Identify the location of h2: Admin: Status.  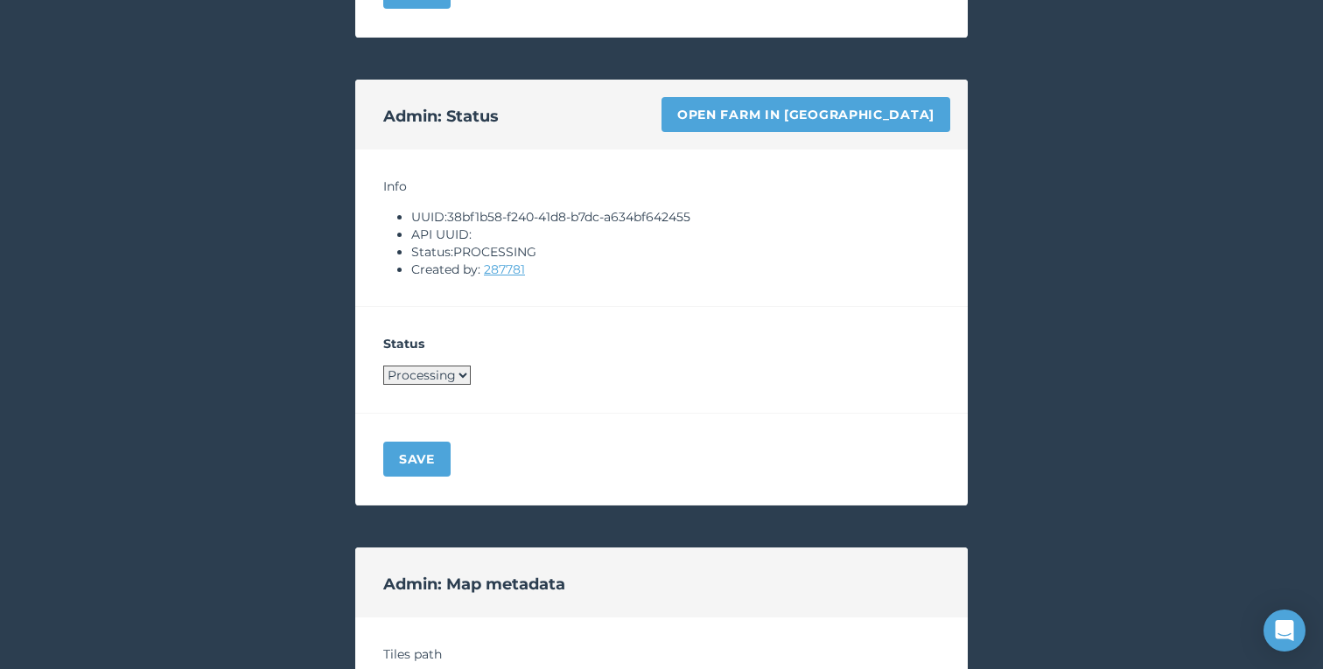
(441, 116).